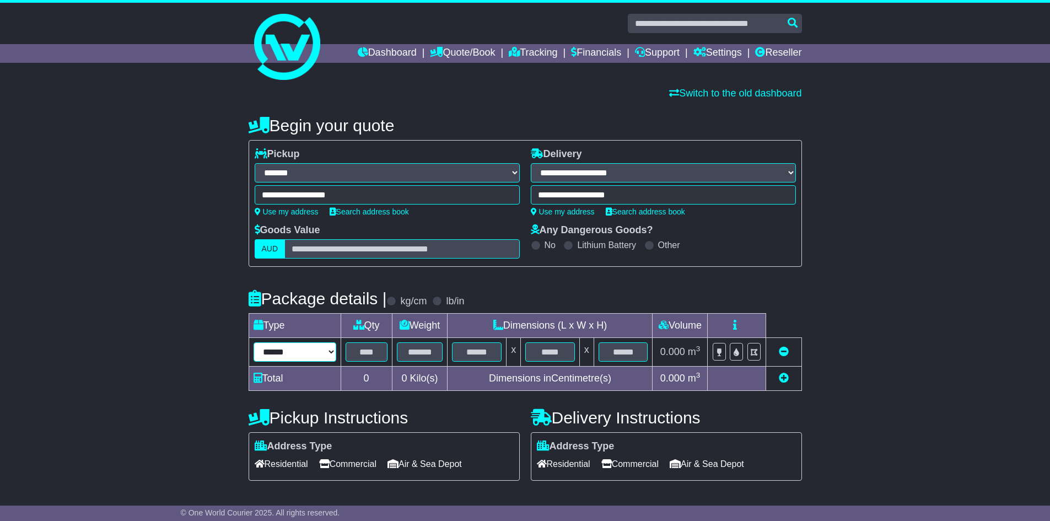 Image resolution: width=1050 pixels, height=521 pixels. I want to click on a: Financials, so click(596, 53).